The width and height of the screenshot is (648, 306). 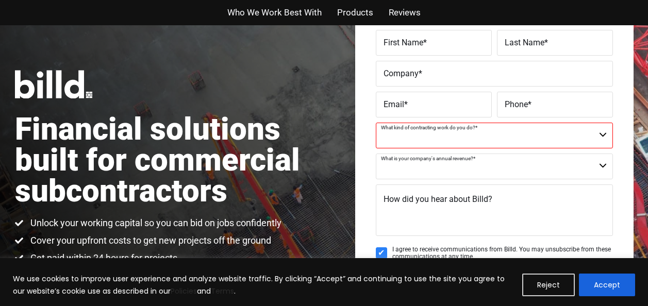 I want to click on button: Reject, so click(x=548, y=285).